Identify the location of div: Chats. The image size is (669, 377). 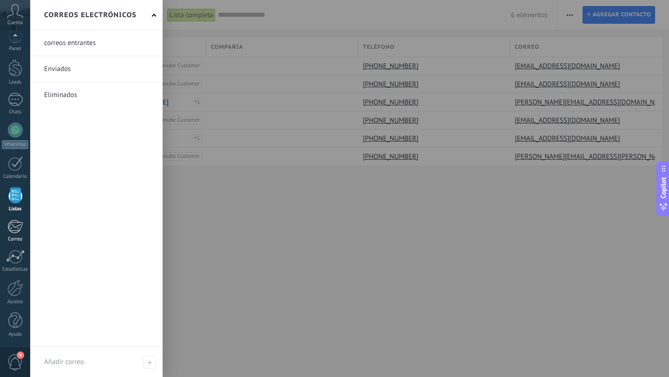
(15, 112).